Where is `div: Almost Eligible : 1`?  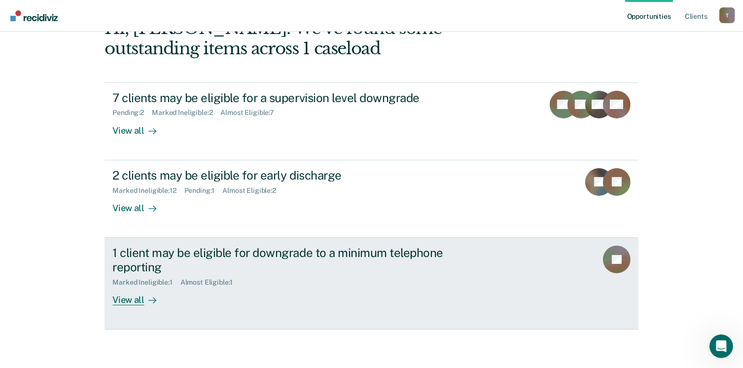
div: Almost Eligible : 1 is located at coordinates (210, 282).